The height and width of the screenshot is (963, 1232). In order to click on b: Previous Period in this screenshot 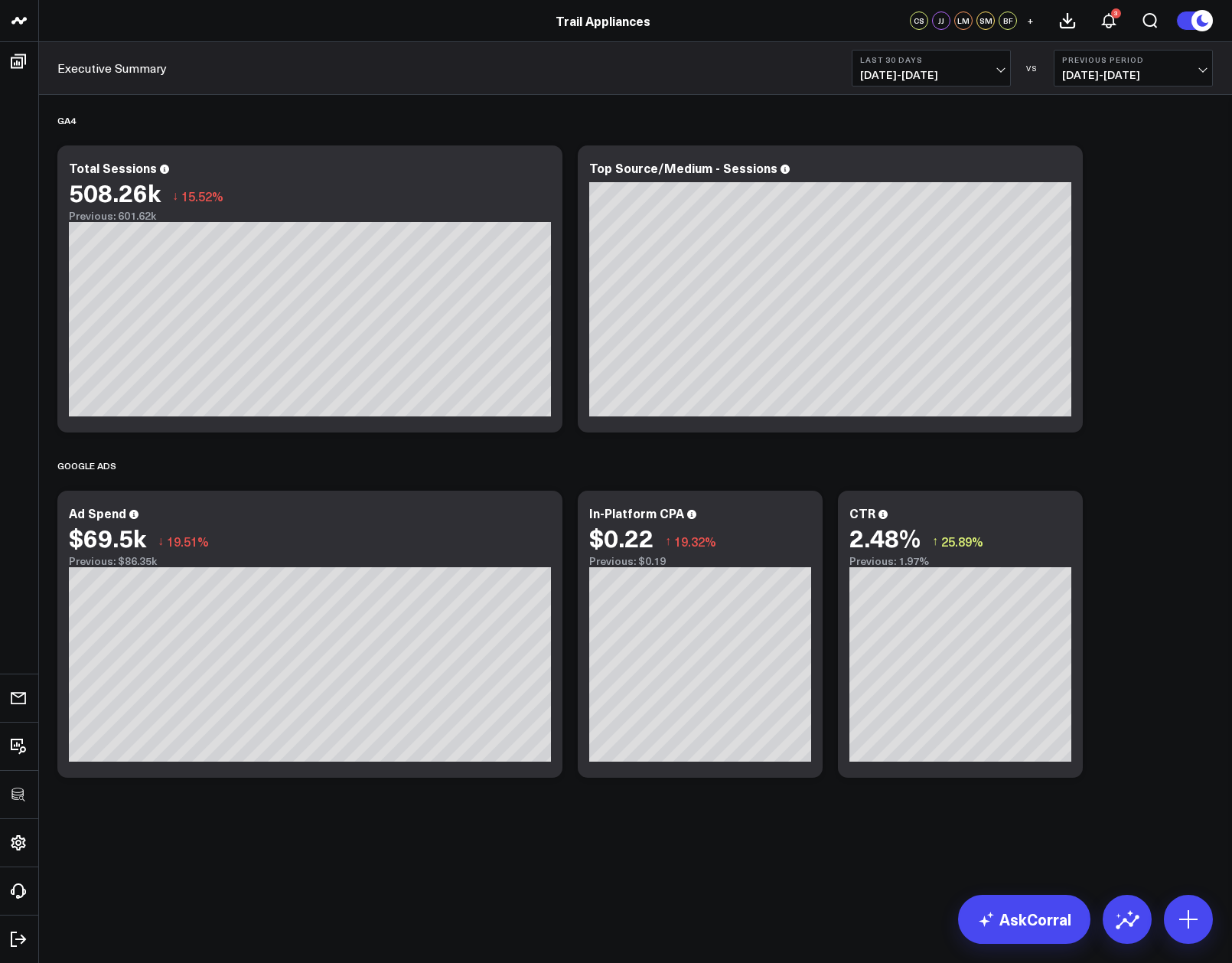, I will do `click(1133, 60)`.